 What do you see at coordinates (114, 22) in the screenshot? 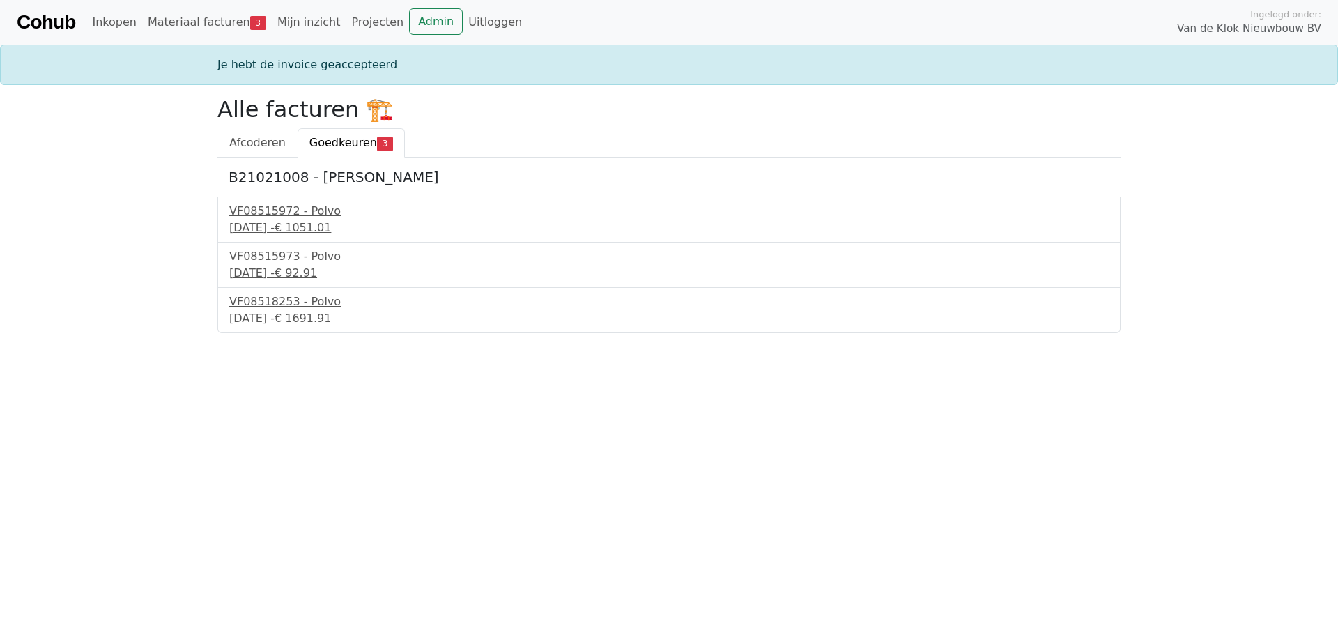
I see `a: Inkopen` at bounding box center [114, 22].